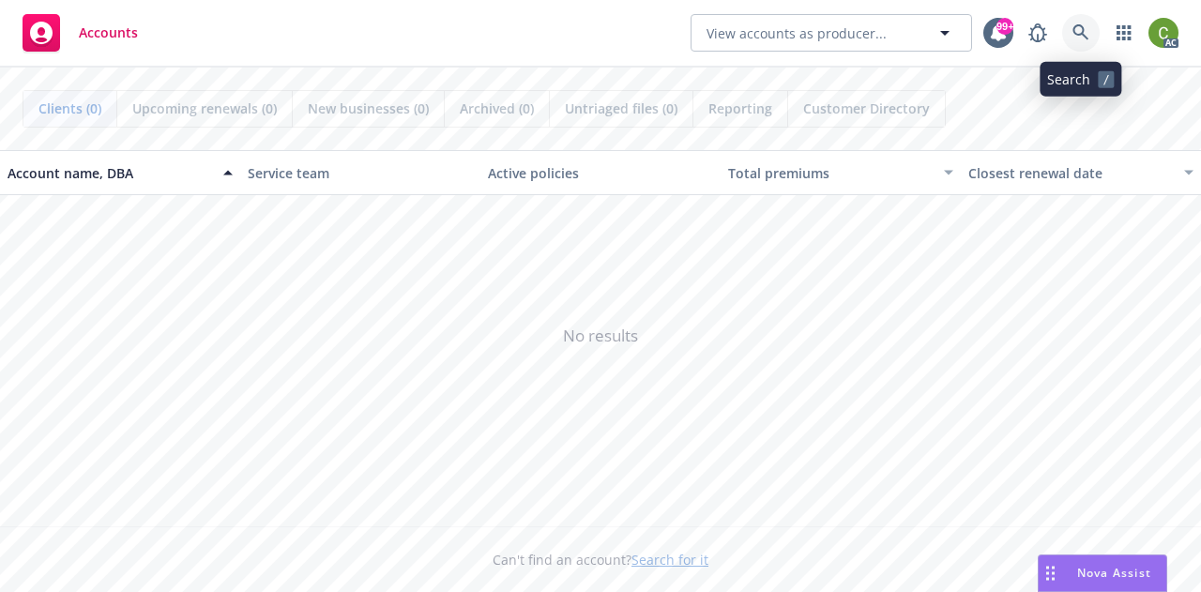 The image size is (1201, 592). Describe the element at coordinates (204, 108) in the screenshot. I see `span: Upcoming renewals (0)` at that location.